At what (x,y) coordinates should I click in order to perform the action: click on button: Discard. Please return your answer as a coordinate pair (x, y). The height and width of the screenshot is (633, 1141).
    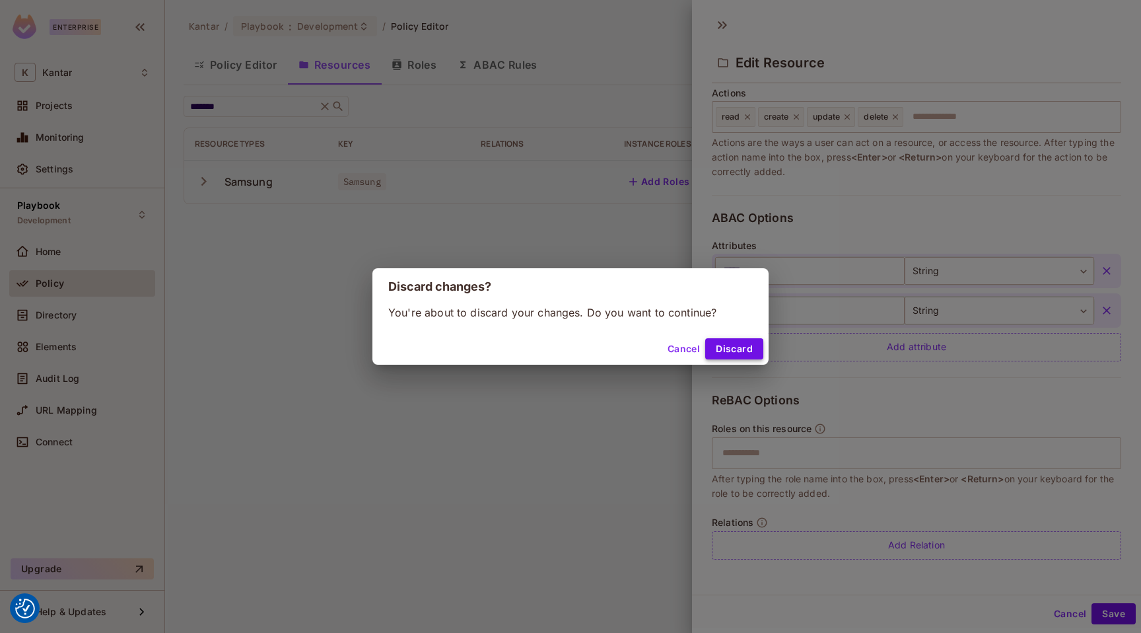
    Looking at the image, I should click on (734, 349).